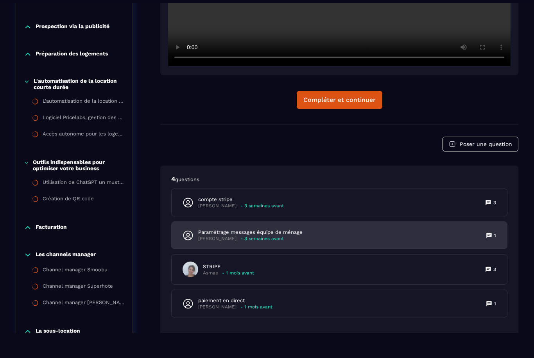 The height and width of the screenshot is (358, 534). What do you see at coordinates (210, 273) in the screenshot?
I see `p: Asmae` at bounding box center [210, 273].